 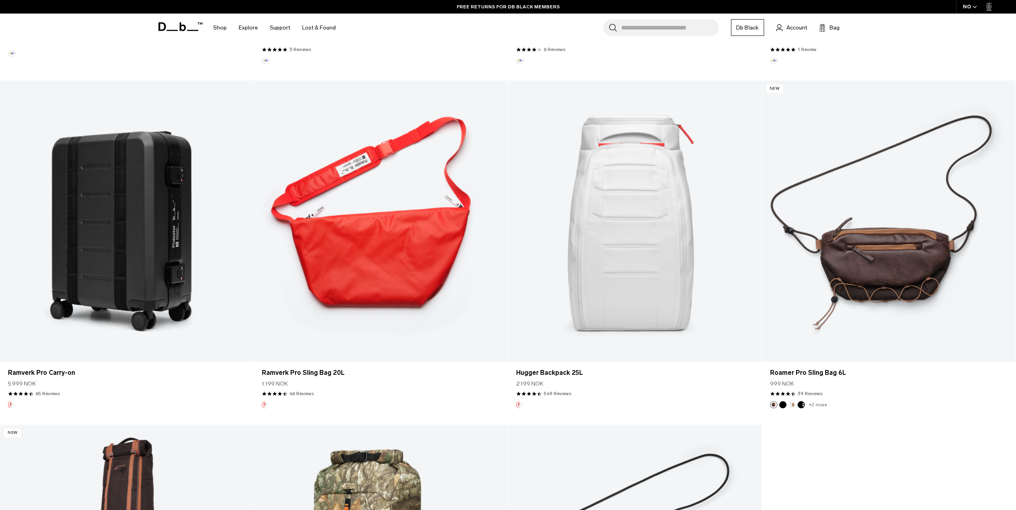 What do you see at coordinates (127, 373) in the screenshot?
I see `a: Ramverk Pro Carry-on` at bounding box center [127, 373].